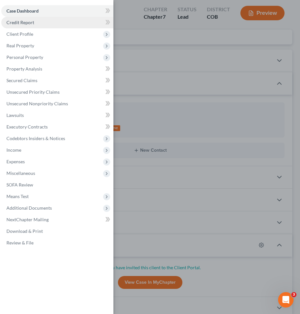 This screenshot has width=300, height=314. What do you see at coordinates (14, 150) in the screenshot?
I see `span: Income` at bounding box center [14, 150].